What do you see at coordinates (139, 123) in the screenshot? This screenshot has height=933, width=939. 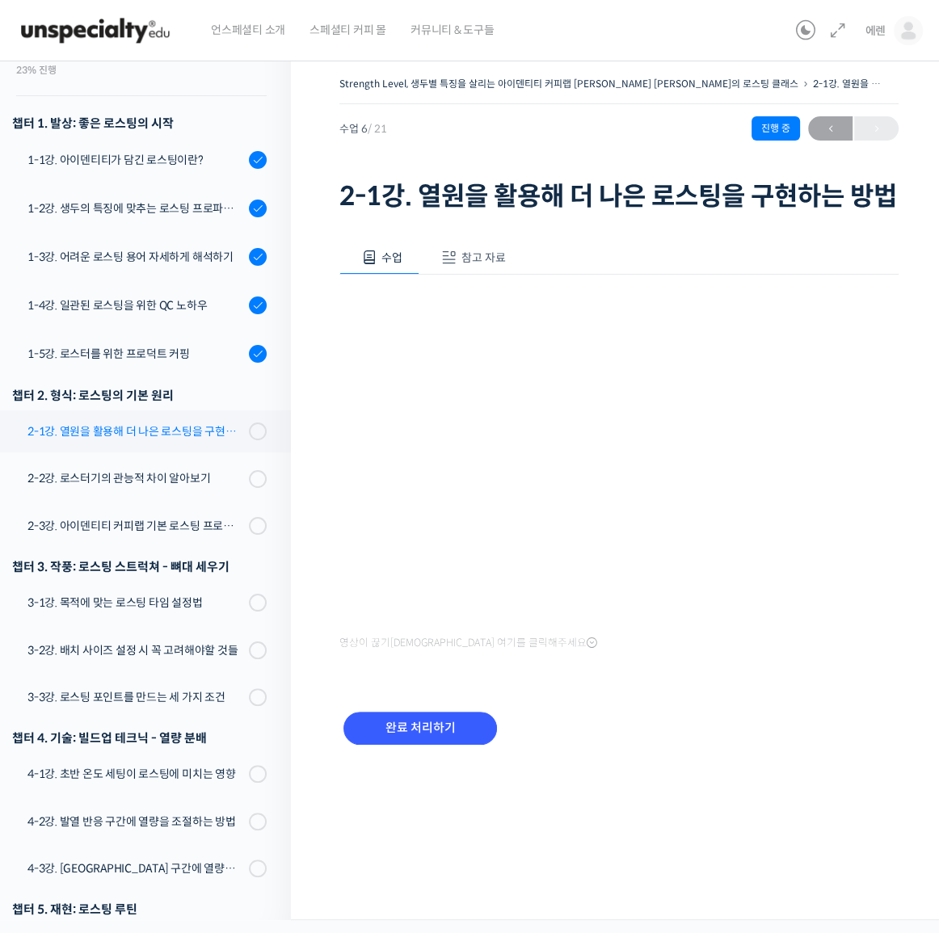 I see `h3: 챕터 1. 발상: 좋은 로스팅의 시작` at bounding box center [139, 123].